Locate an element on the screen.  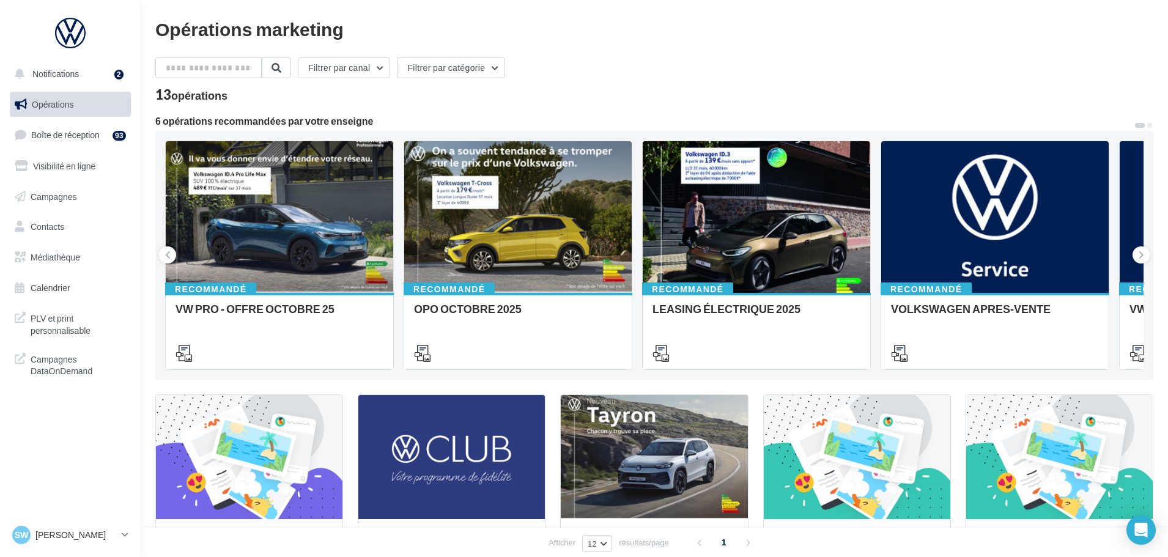
span: Médiathèque is located at coordinates (55, 257).